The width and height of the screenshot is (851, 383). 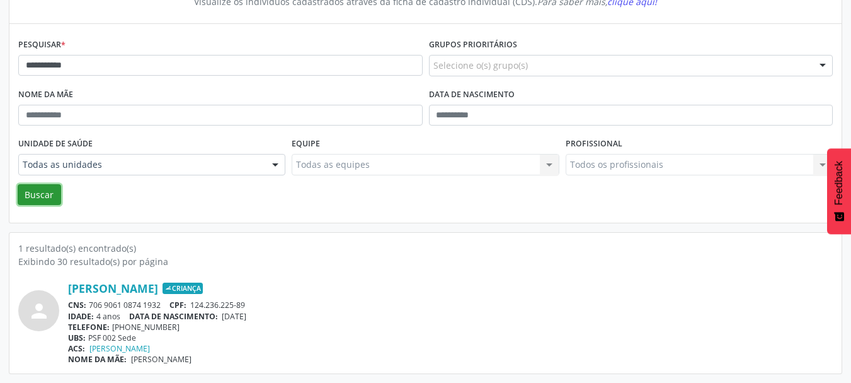 I want to click on span: Criança, so click(x=183, y=288).